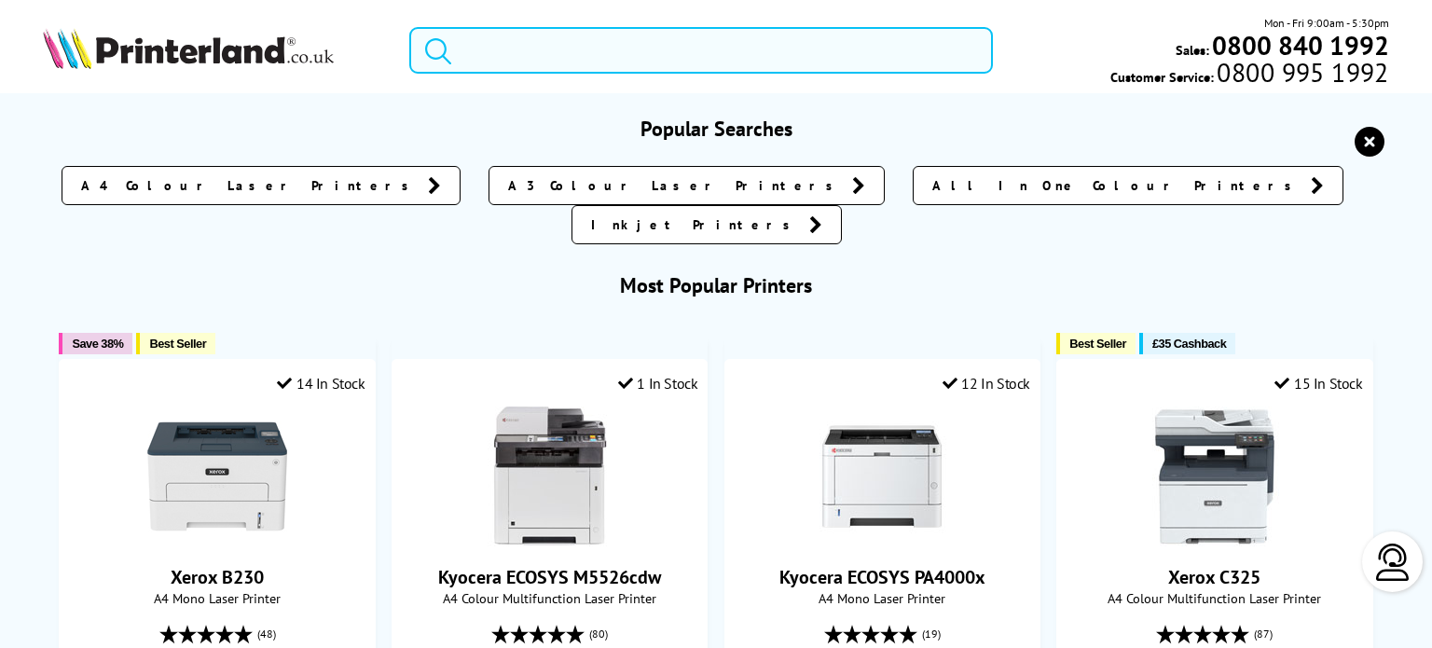  What do you see at coordinates (1327, 22) in the screenshot?
I see `span: Mon - Fri 9:00am - 5:30pm` at bounding box center [1327, 22].